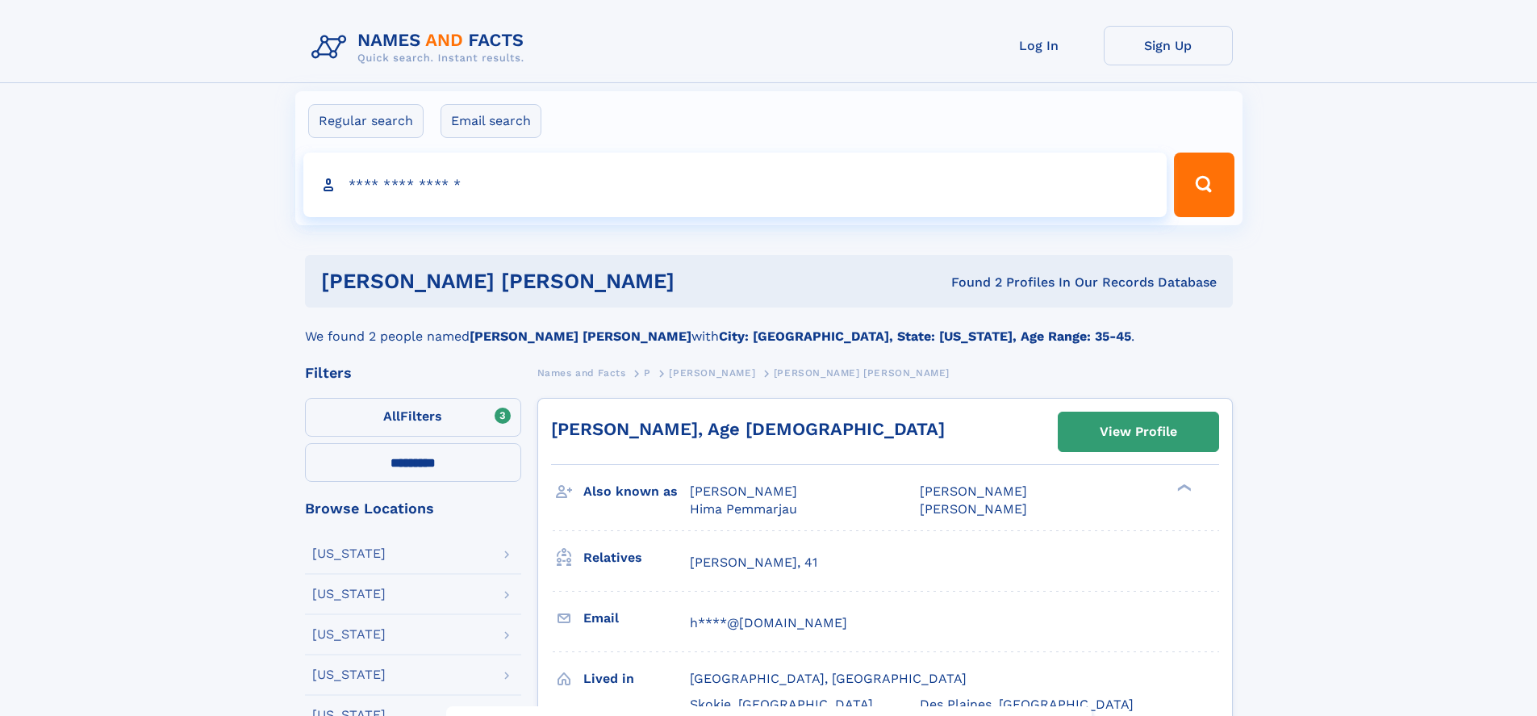 This screenshot has width=1537, height=716. Describe the element at coordinates (637, 491) in the screenshot. I see `h3: Also known as` at that location.